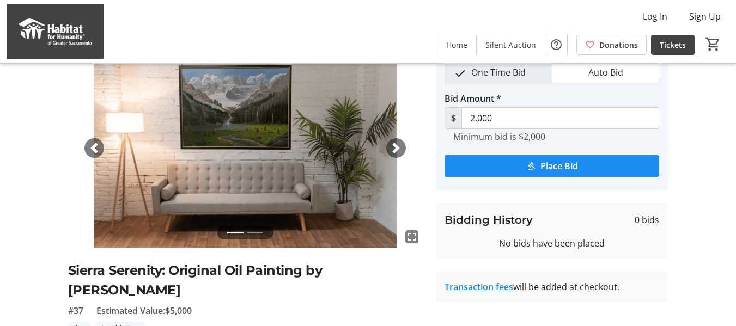  Describe the element at coordinates (456, 45) in the screenshot. I see `span: Home` at that location.